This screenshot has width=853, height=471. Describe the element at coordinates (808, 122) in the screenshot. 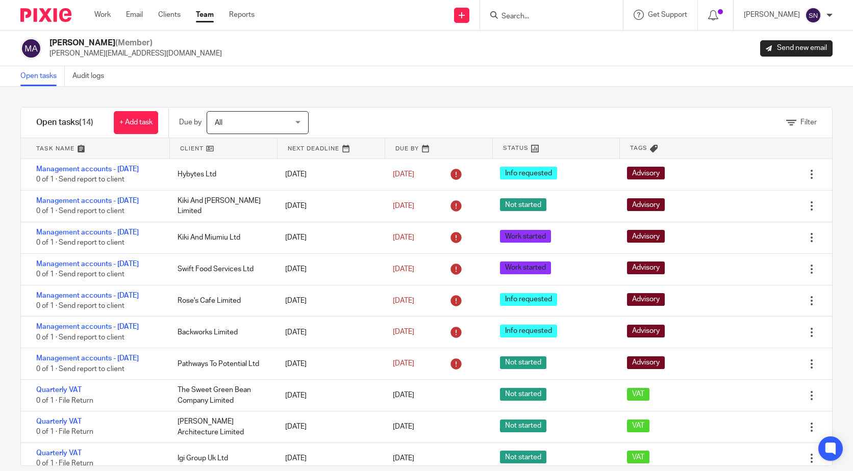

I see `span: Filter` at that location.